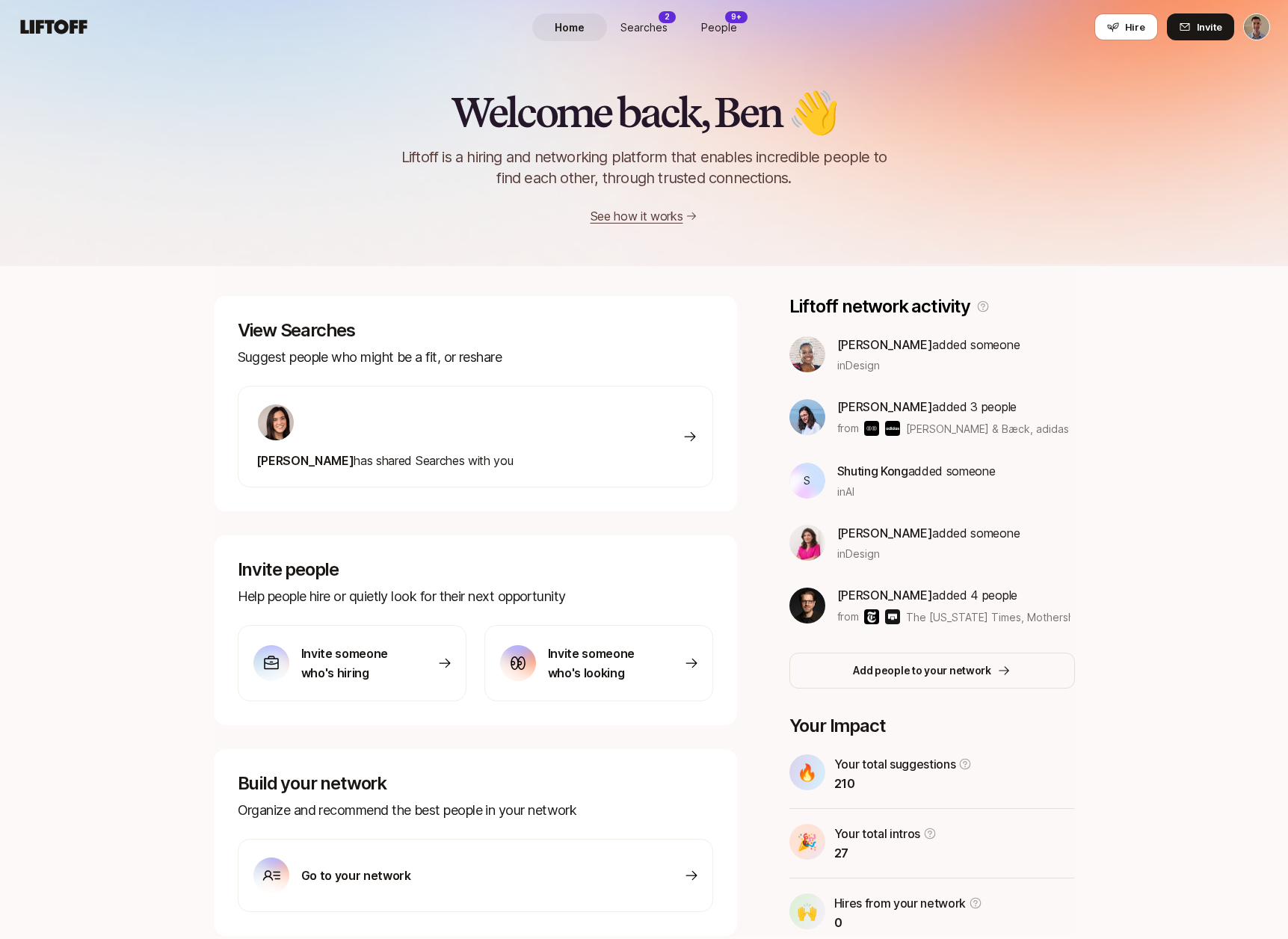  Describe the element at coordinates (570, 27) in the screenshot. I see `a: Home` at that location.